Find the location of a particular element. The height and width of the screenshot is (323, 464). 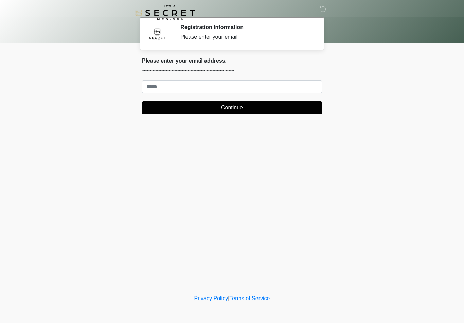

div: Please enter your email is located at coordinates (246, 37).